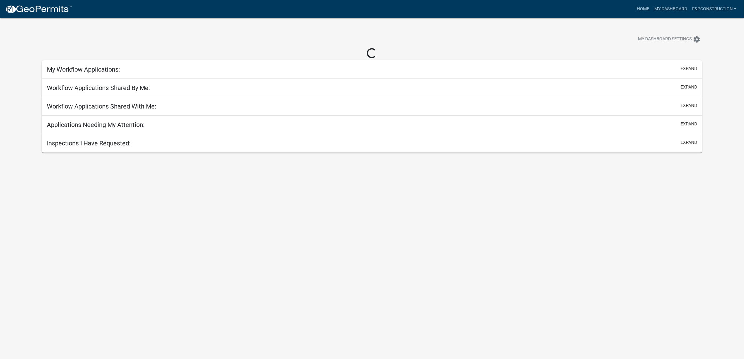 The height and width of the screenshot is (359, 744). I want to click on h5: Applications Needing My Attention:, so click(96, 125).